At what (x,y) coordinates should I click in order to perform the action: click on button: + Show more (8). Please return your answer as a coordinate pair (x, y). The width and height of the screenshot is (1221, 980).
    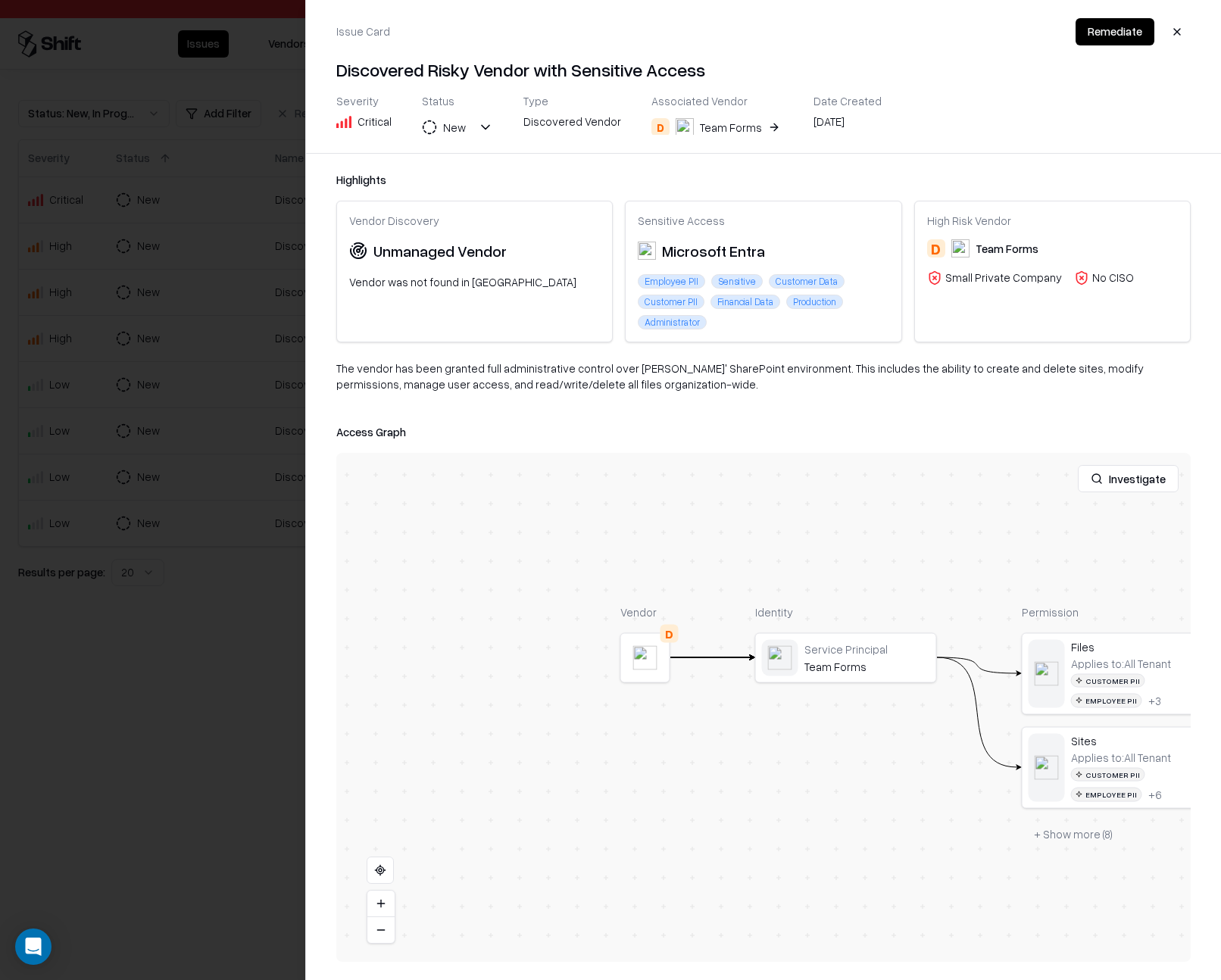
    Looking at the image, I should click on (1074, 834).